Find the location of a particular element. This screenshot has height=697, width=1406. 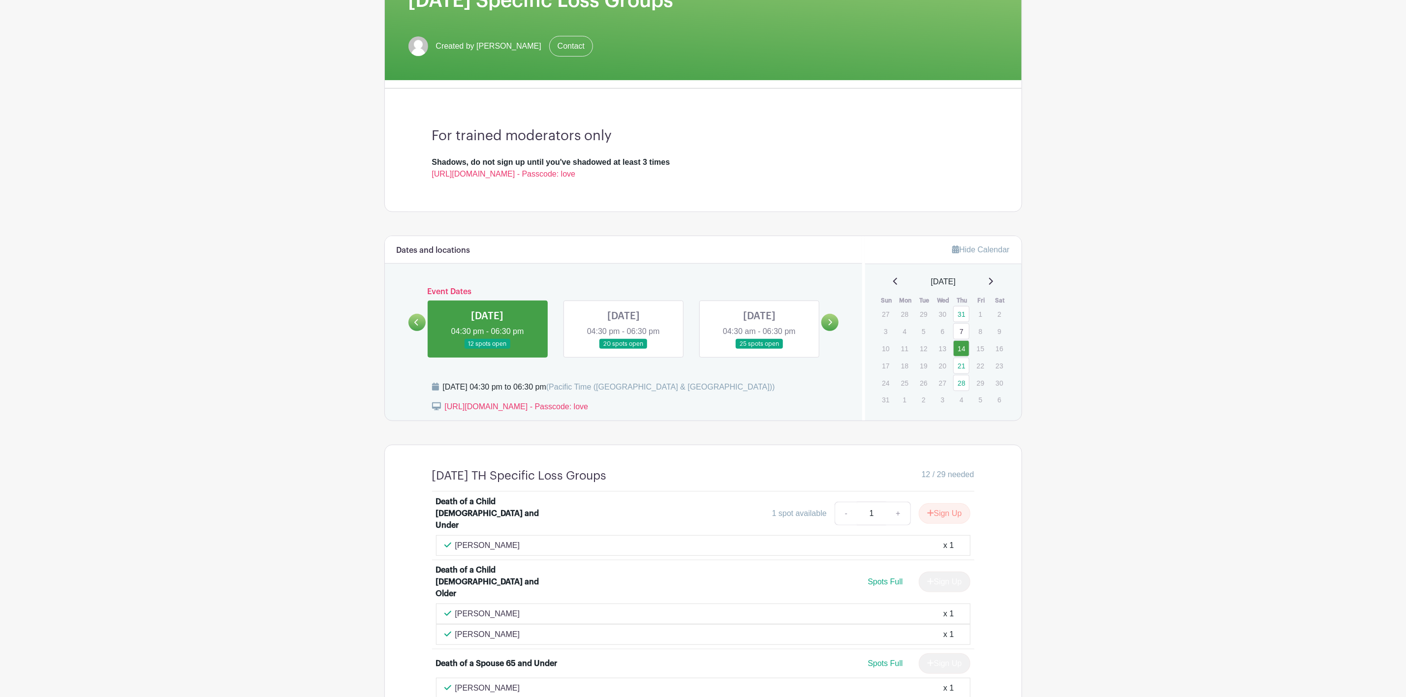

p: 26 is located at coordinates (923, 383).